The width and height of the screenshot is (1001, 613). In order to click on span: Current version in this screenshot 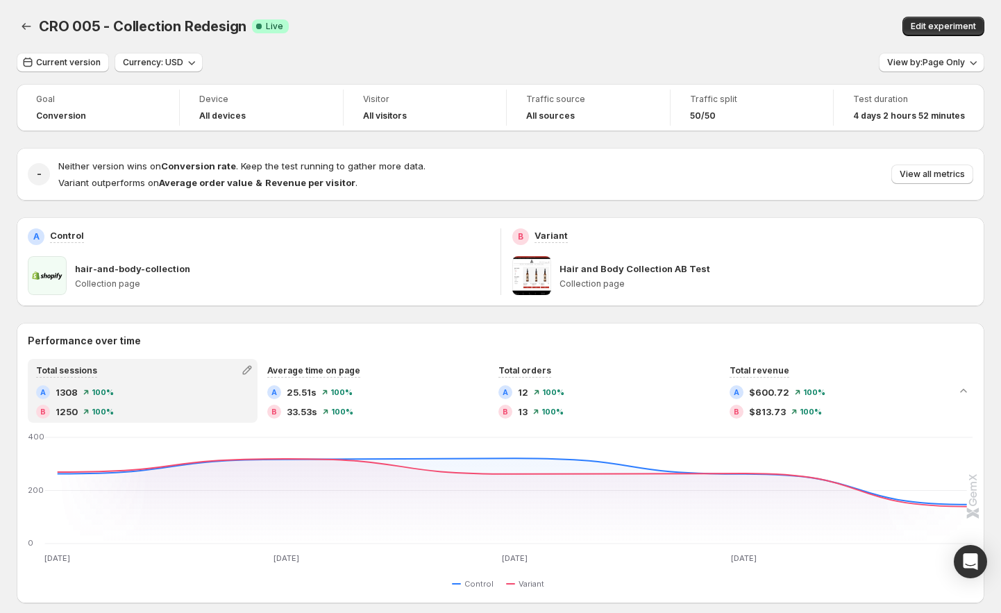, I will do `click(68, 63)`.